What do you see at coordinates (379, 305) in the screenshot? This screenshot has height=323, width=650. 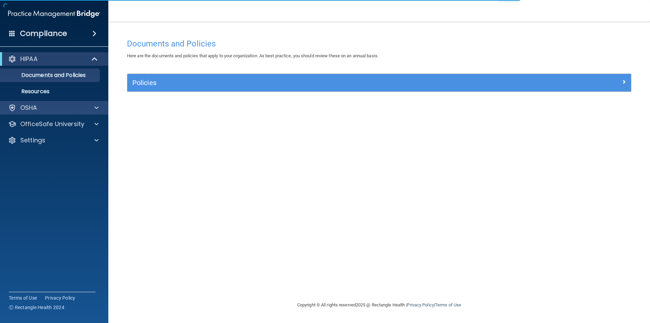 I see `div: Copyright © All rights reserved 2025 @ Rectangle Health | |` at bounding box center [379, 305].